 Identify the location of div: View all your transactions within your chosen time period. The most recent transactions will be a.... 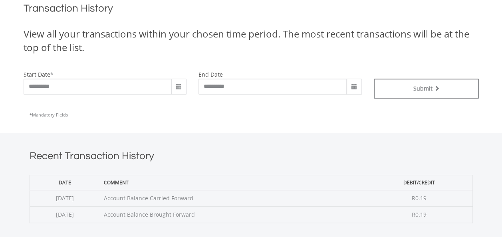
(251, 41).